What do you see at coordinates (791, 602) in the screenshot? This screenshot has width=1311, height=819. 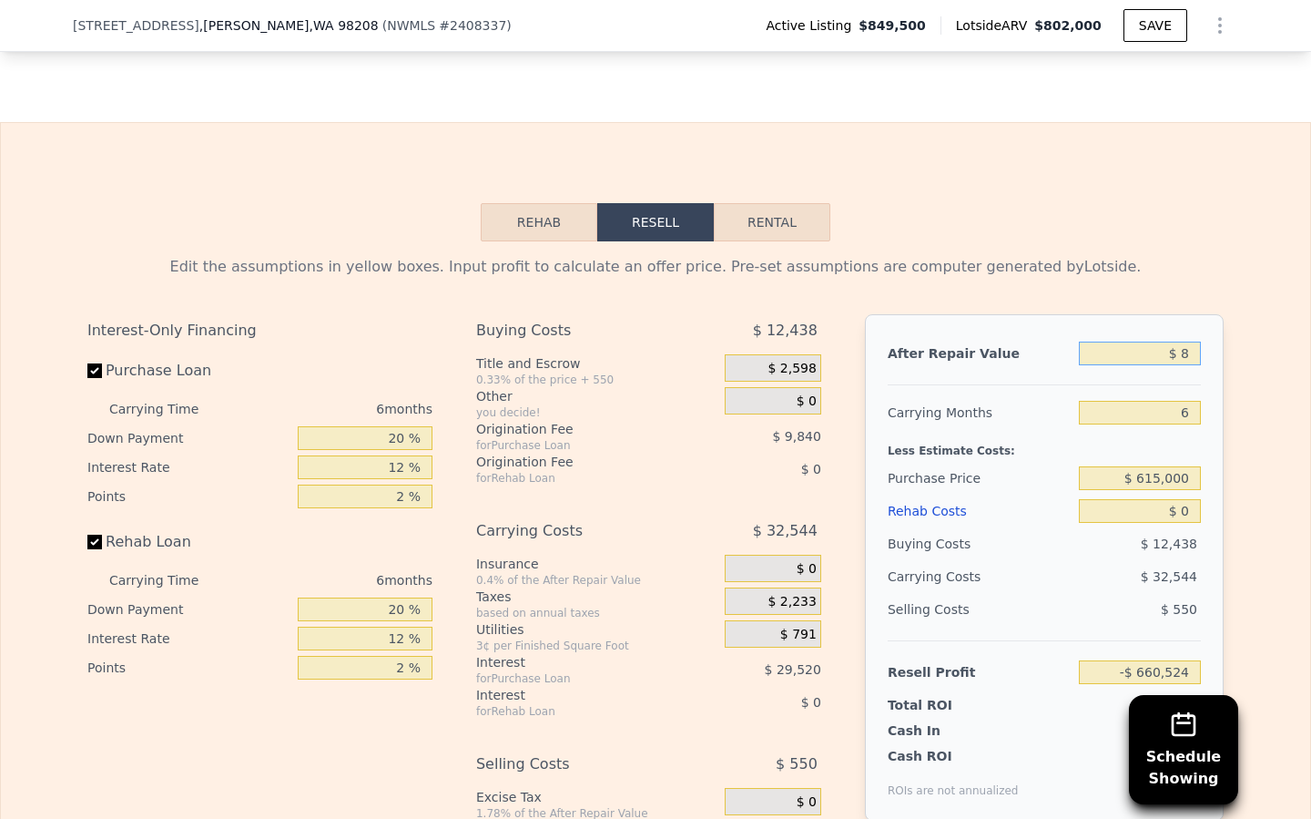 I see `span: $ 2,233` at bounding box center [791, 602].